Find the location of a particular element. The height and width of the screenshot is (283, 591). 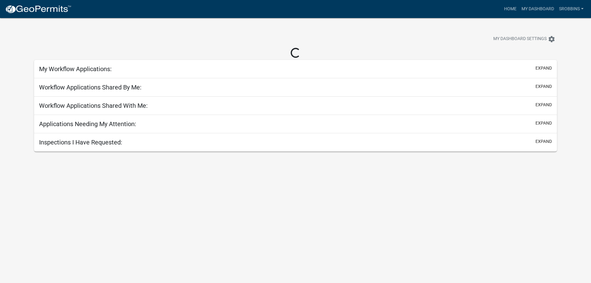

button: My Dashboard Settingssettings is located at coordinates (525, 39).